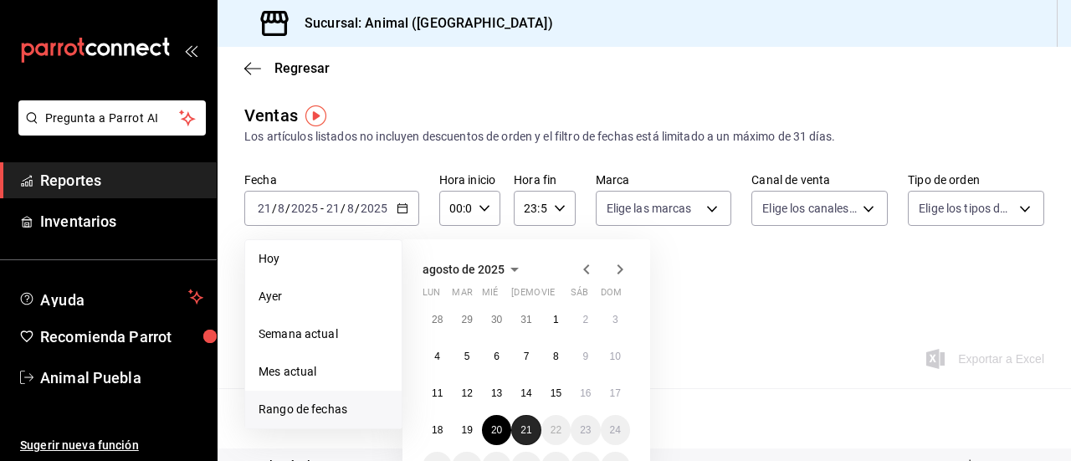 Image resolution: width=1071 pixels, height=461 pixels. What do you see at coordinates (585, 320) in the screenshot?
I see `abbr: 2 de agosto de 2025` at bounding box center [585, 320].